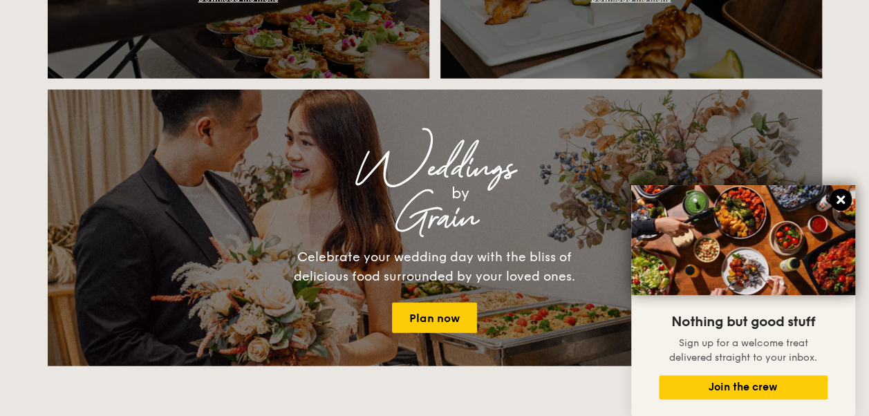  I want to click on button: Close, so click(840, 200).